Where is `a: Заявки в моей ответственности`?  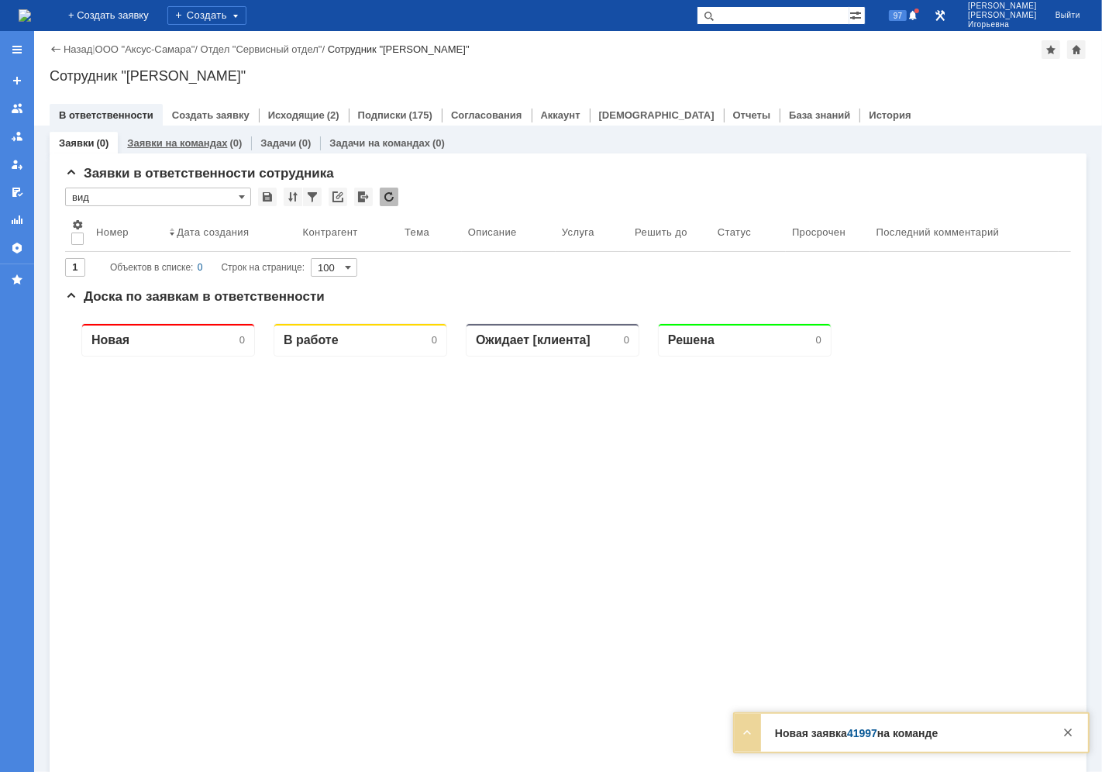
a: Заявки в моей ответственности is located at coordinates (17, 136).